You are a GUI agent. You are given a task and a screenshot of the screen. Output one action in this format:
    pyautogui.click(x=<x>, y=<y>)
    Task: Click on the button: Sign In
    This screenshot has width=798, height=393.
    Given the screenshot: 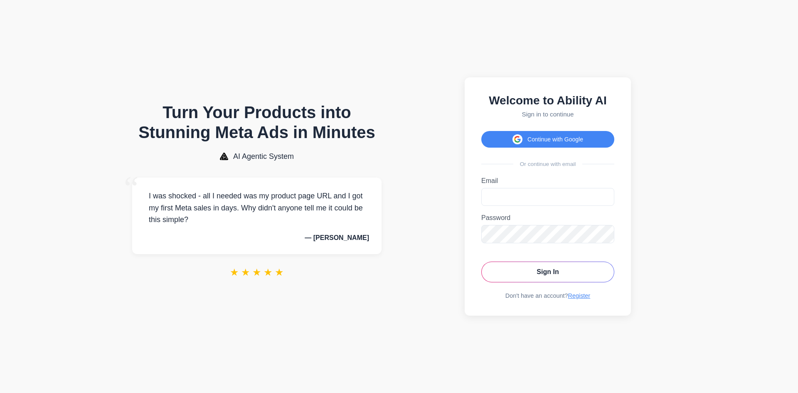 What is the action you would take?
    pyautogui.click(x=548, y=272)
    